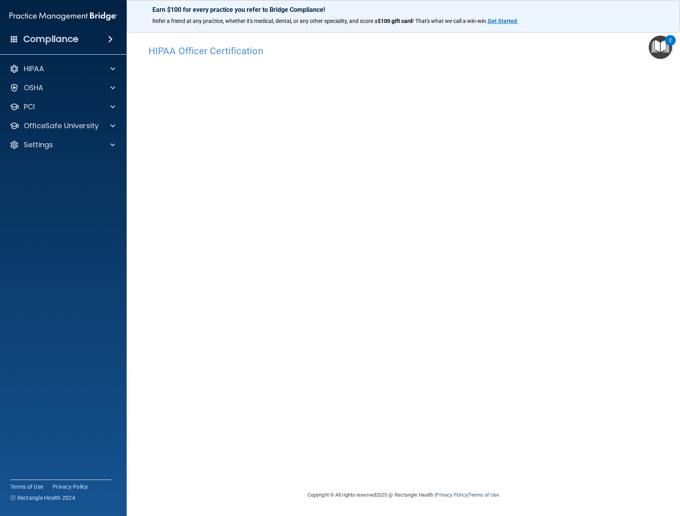 The image size is (680, 516). What do you see at coordinates (450, 21) in the screenshot?
I see `span: ! That's what we call a win-win.` at bounding box center [450, 21].